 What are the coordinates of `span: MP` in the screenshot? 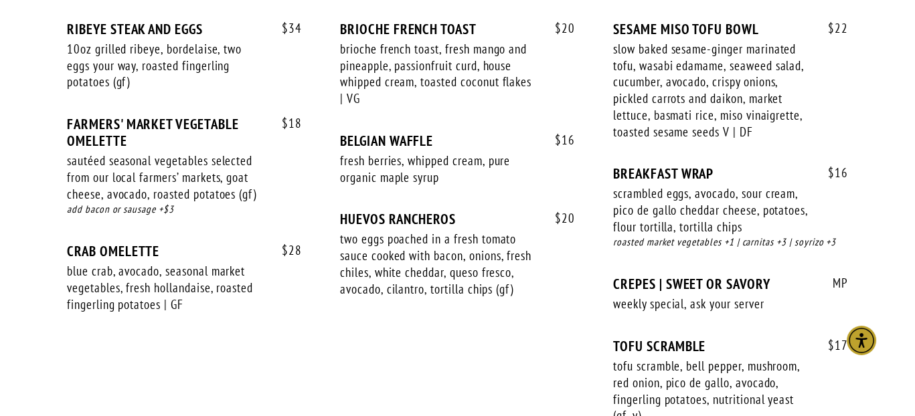 It's located at (833, 283).